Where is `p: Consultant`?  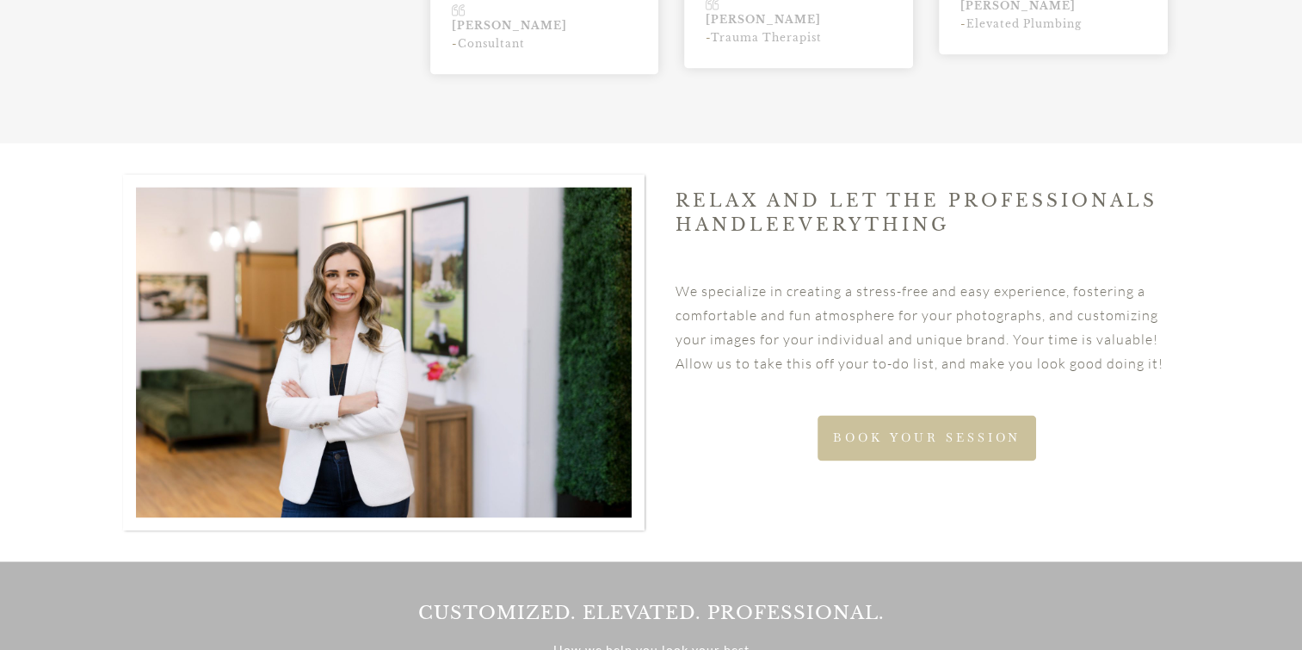
p: Consultant is located at coordinates (545, 43).